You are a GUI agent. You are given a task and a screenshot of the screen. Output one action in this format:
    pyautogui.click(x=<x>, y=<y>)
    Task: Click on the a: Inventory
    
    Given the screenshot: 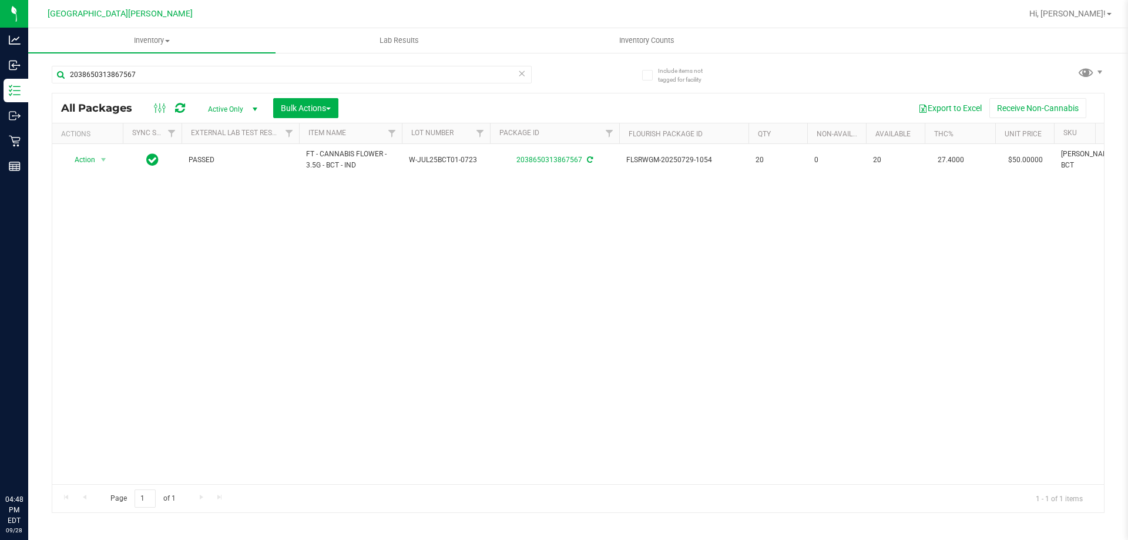 What is the action you would take?
    pyautogui.click(x=152, y=41)
    